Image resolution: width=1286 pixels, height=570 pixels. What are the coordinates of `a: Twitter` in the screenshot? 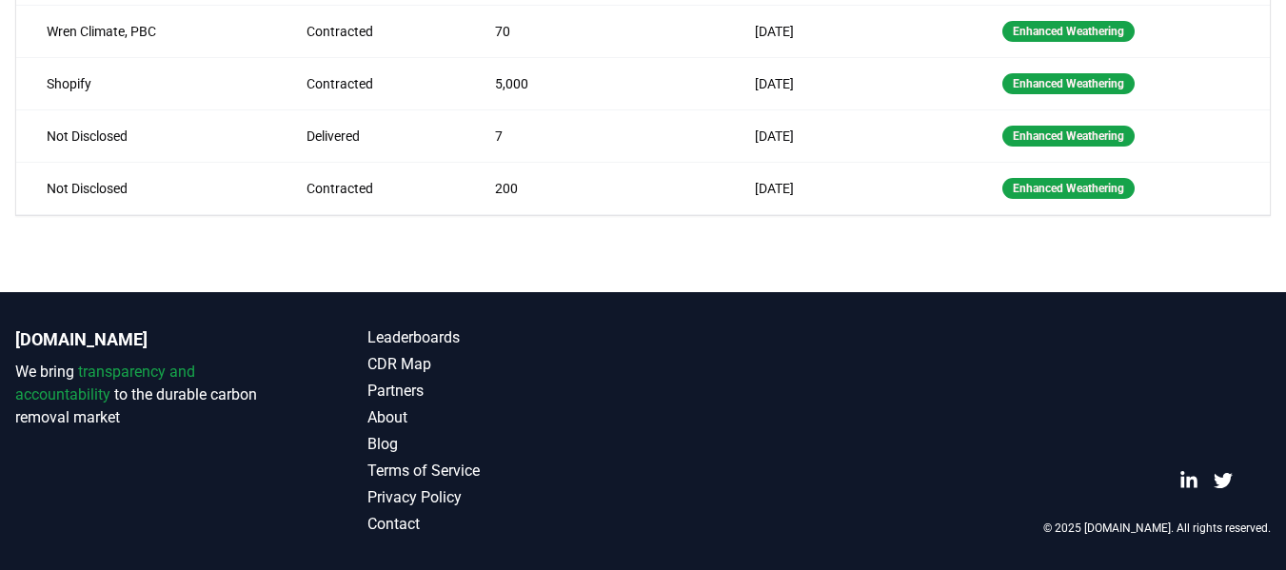 It's located at (1223, 481).